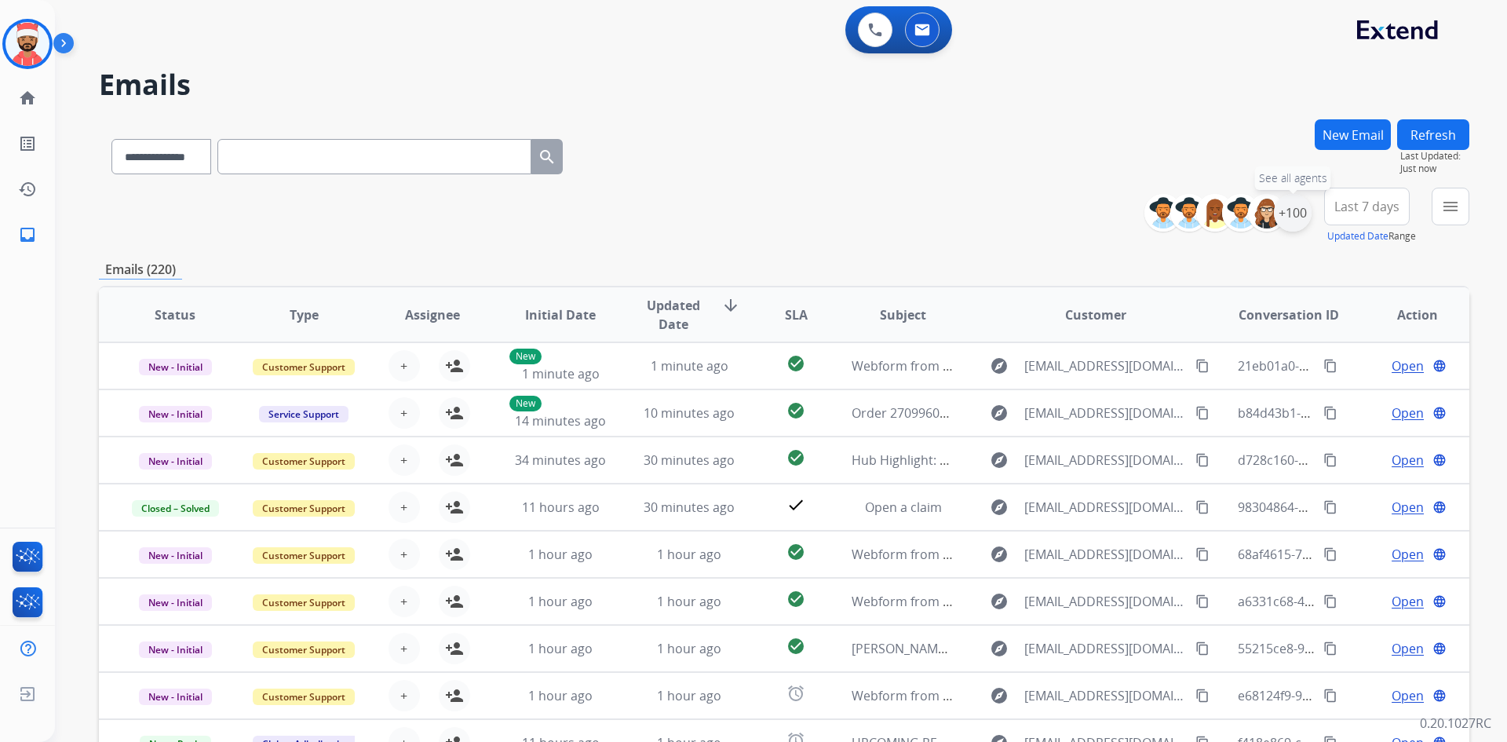  I want to click on span: 11 hours ago, so click(560, 507).